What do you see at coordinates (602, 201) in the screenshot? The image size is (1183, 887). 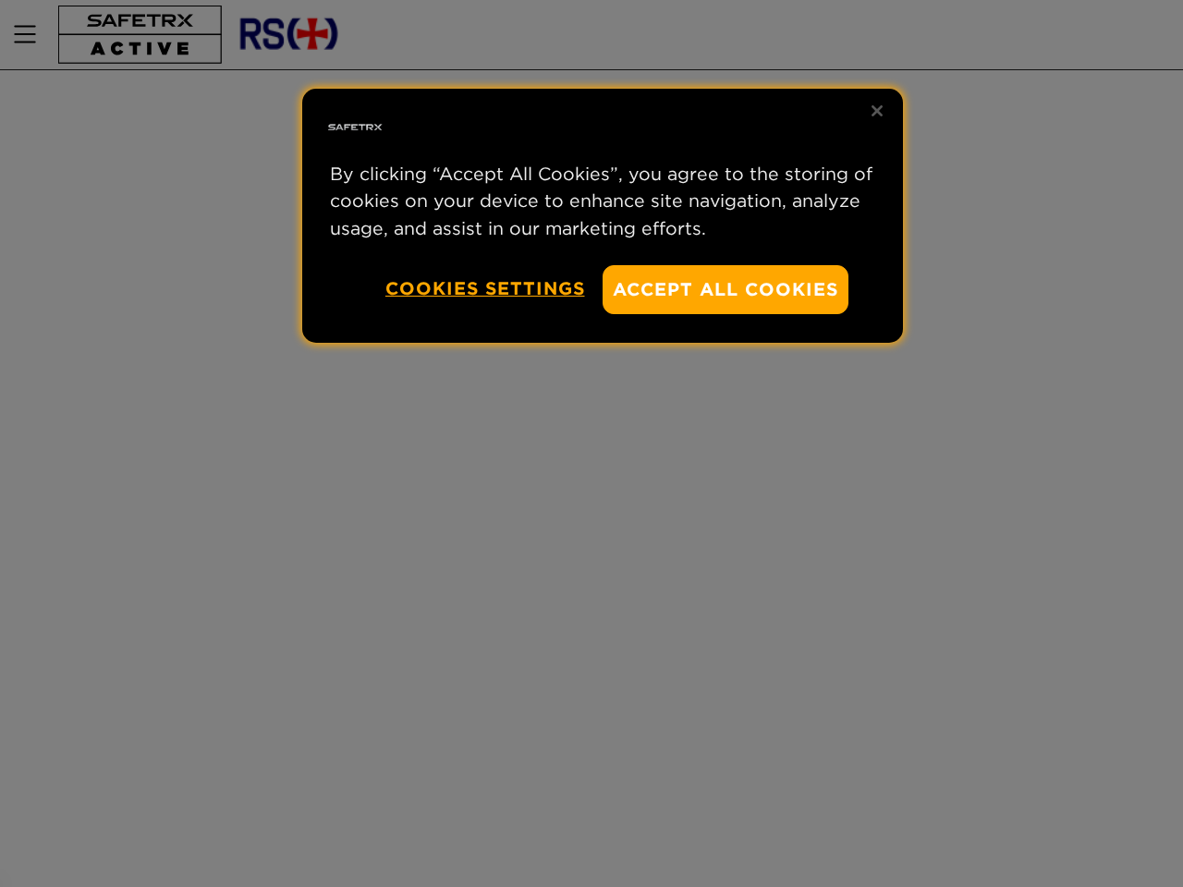 I see `p: By clicking “Accept All Cookies”, you agree to the storing of cookies on your device to enhance s...` at bounding box center [602, 201].